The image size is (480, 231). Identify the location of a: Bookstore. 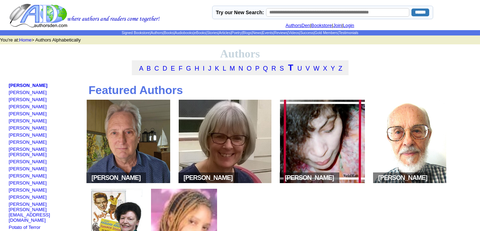
(322, 25).